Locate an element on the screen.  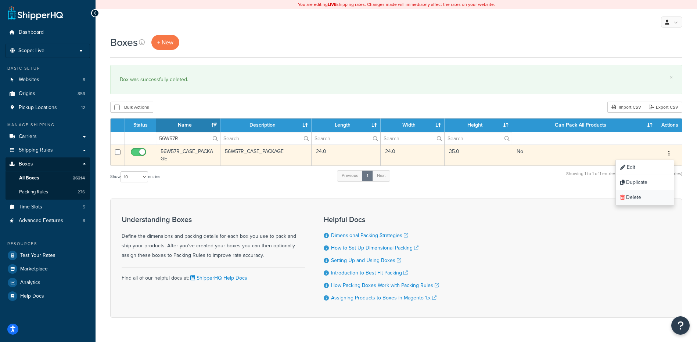
div: Define the dimensions and packing details for each box you use to pack and ship your products. Af... is located at coordinates (213, 238).